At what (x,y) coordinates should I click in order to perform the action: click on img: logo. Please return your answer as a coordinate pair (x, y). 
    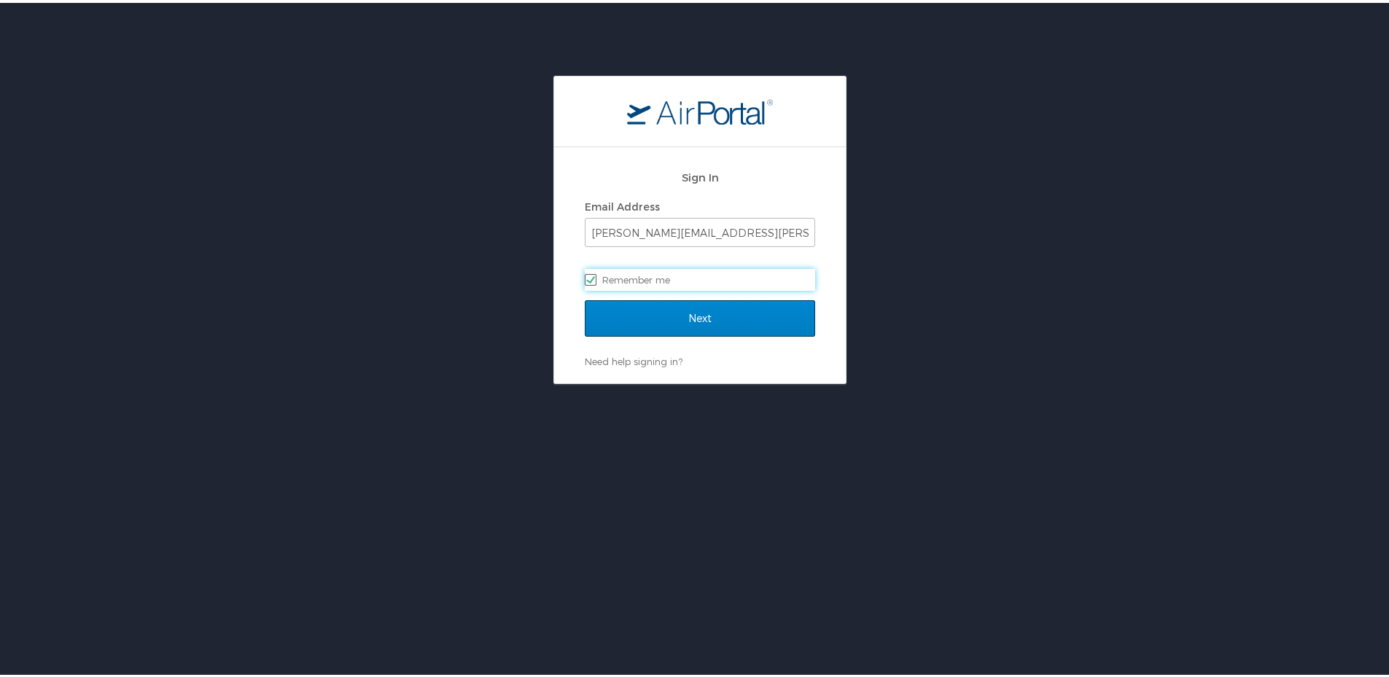
    Looking at the image, I should click on (700, 109).